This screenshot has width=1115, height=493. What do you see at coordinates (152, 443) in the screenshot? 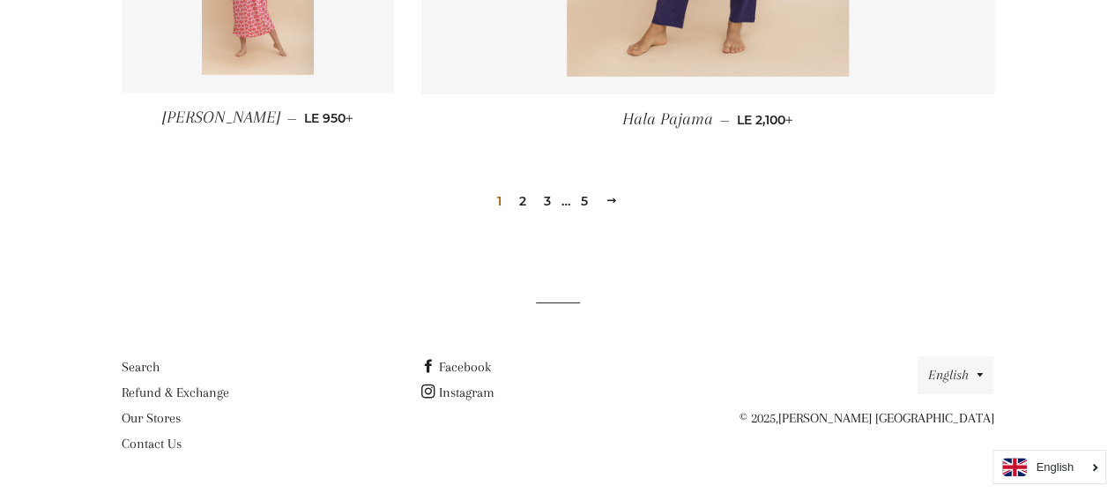
I see `a: Contact Us` at bounding box center [152, 443].